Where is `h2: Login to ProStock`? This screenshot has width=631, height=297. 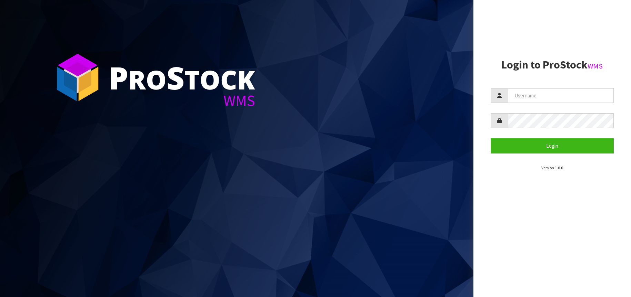
h2: Login to ProStock is located at coordinates (552, 65).